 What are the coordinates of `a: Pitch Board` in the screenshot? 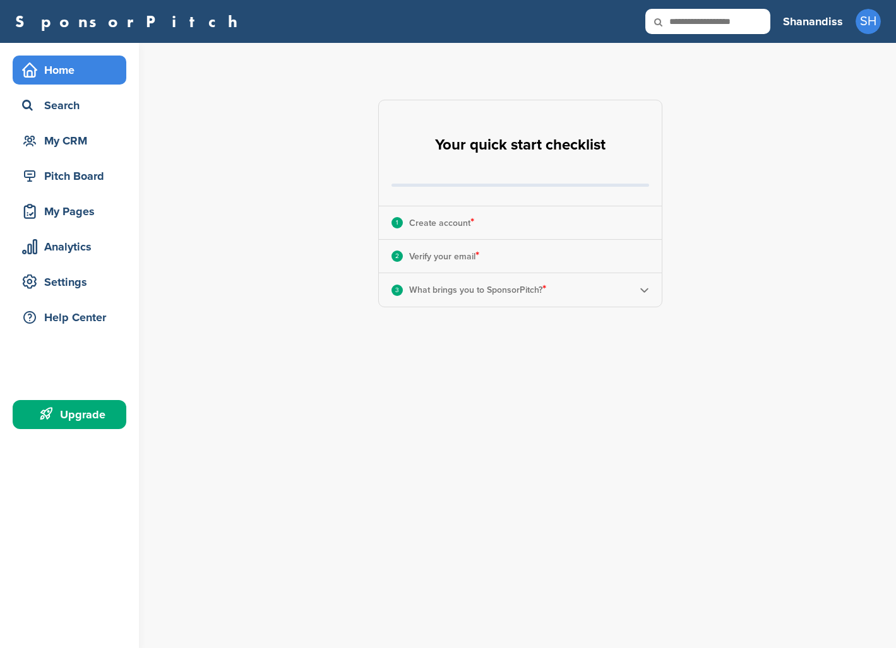 It's located at (69, 176).